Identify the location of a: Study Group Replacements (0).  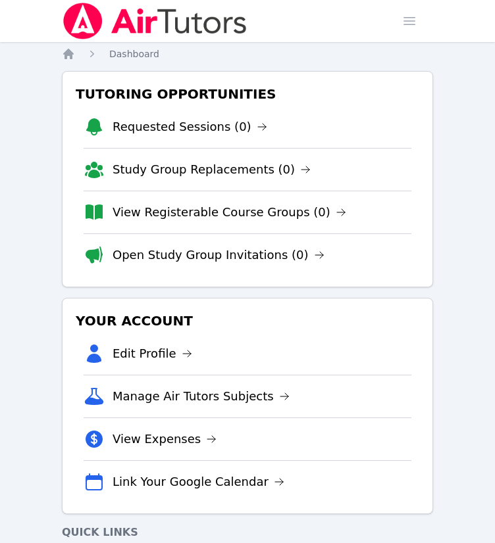
(211, 170).